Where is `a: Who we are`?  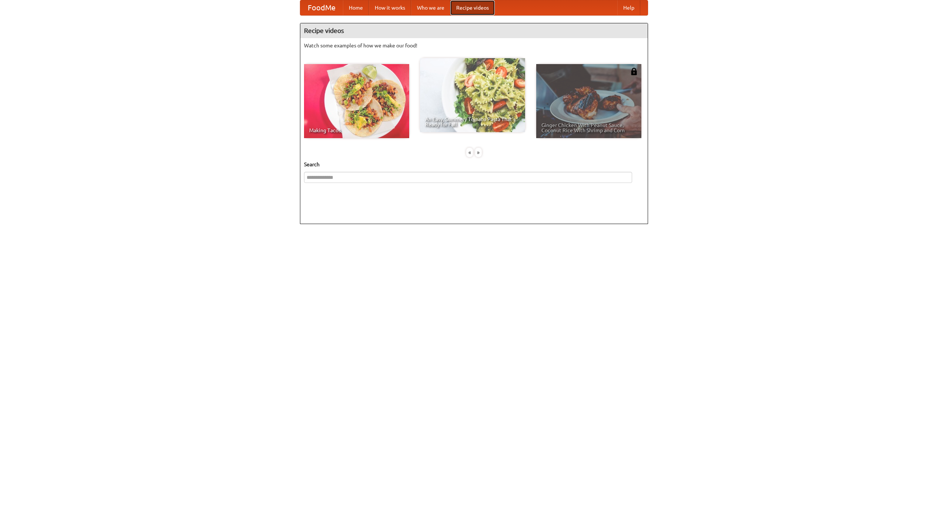 a: Who we are is located at coordinates (431, 8).